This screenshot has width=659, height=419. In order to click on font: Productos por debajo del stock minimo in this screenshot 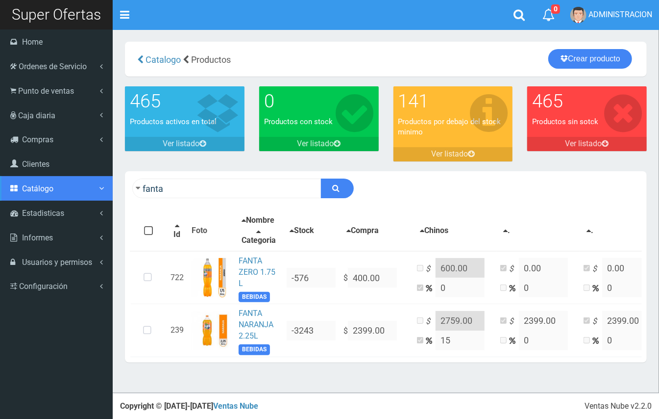, I will do `click(450, 126)`.